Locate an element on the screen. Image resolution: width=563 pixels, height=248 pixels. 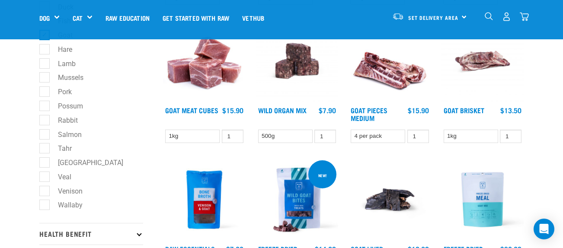
img: home-icon-1@2x.png is located at coordinates (488, 16).